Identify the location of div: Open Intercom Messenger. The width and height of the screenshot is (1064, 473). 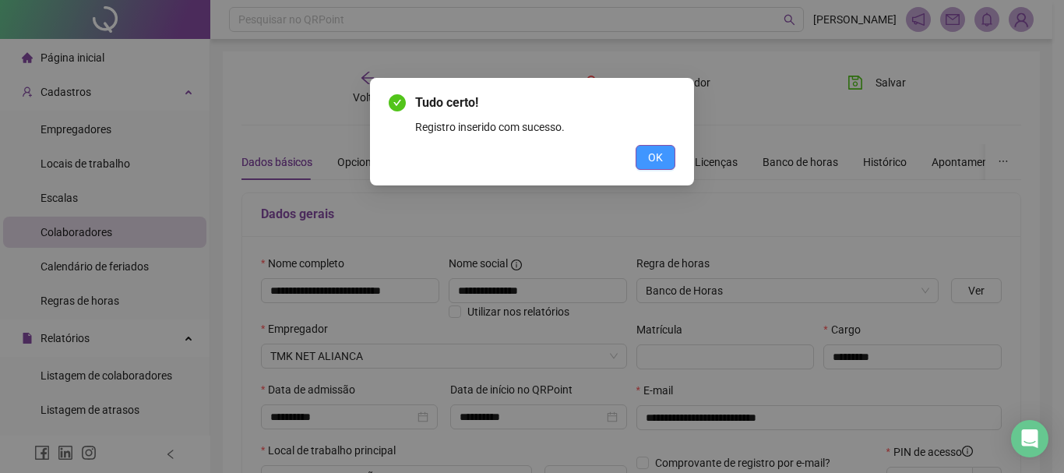
(1029, 438).